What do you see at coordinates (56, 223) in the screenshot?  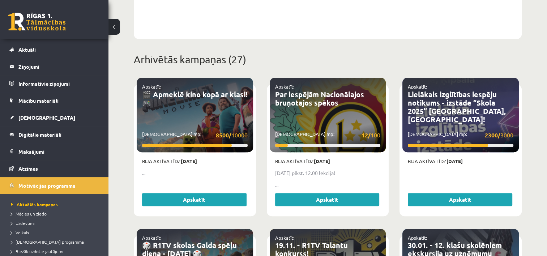 I see `a: Uzdevumi` at bounding box center [56, 223].